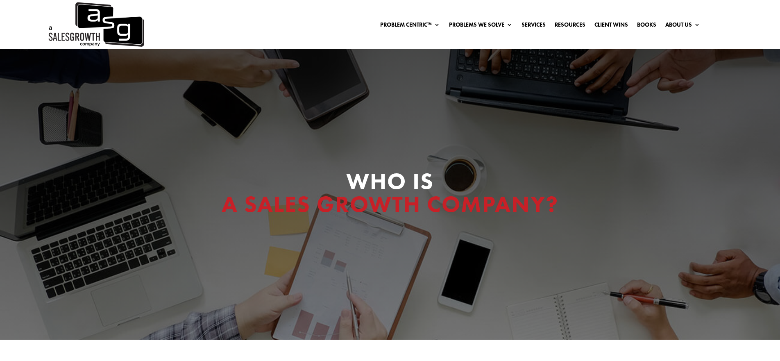 Image resolution: width=780 pixels, height=361 pixels. Describe the element at coordinates (480, 26) in the screenshot. I see `a: Problems We Solve` at that location.